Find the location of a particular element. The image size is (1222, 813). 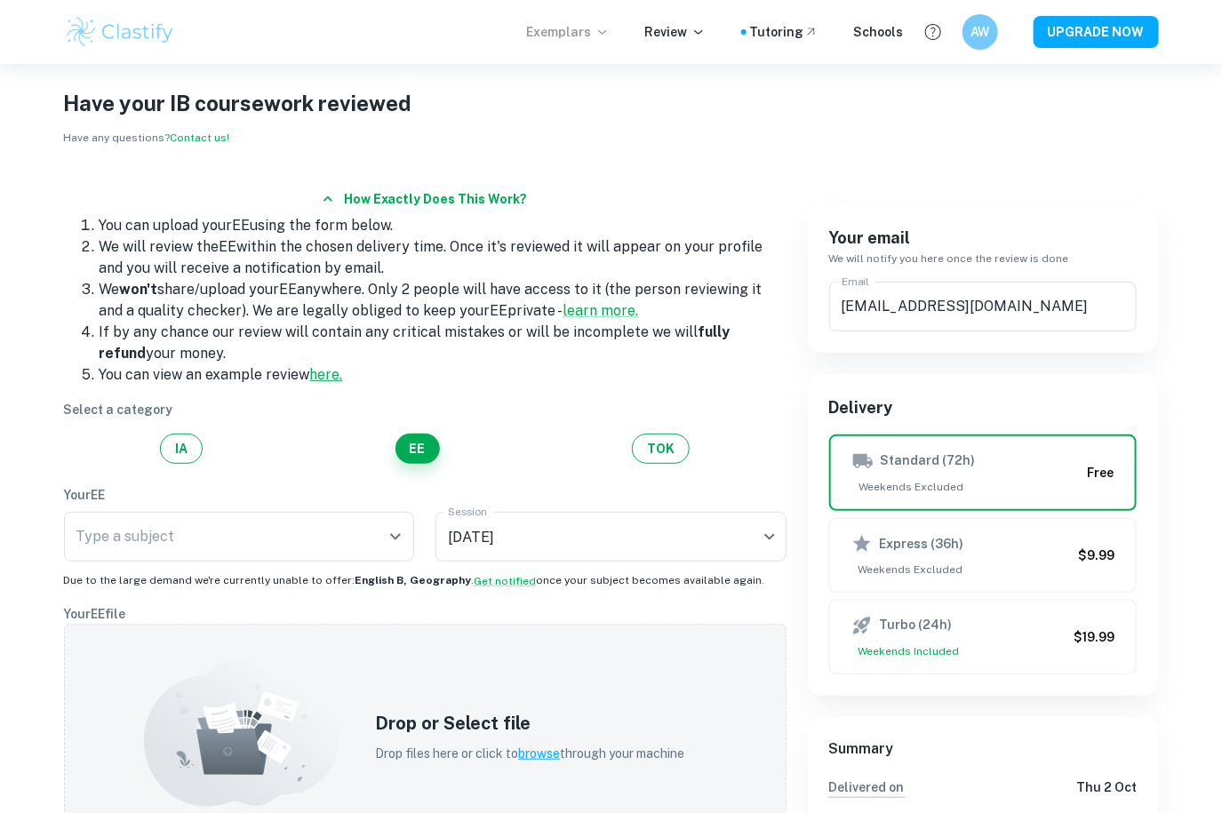

span: Due to the large demand we're currently unable to offer: . once your subject becomes available ag... is located at coordinates (414, 580).